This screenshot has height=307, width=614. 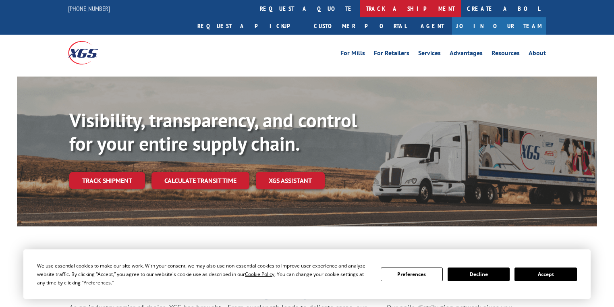 I want to click on div: We use essential cookies to make our site work. With your consent, we may also use non-essential ..., so click(x=204, y=274).